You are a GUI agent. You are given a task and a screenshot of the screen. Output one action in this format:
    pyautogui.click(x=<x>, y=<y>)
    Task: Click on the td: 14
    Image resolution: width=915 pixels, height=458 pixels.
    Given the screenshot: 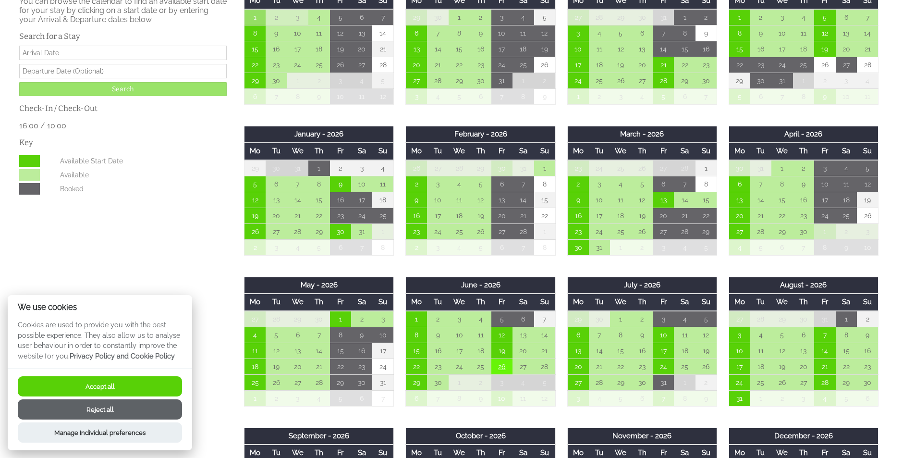 What is the action you would take?
    pyautogui.click(x=438, y=49)
    